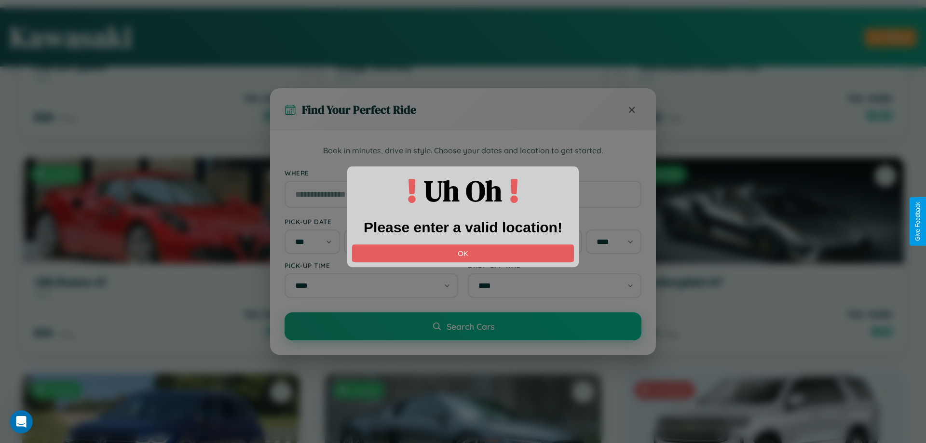 The width and height of the screenshot is (926, 443). Describe the element at coordinates (470, 327) in the screenshot. I see `span: Search Cars` at that location.